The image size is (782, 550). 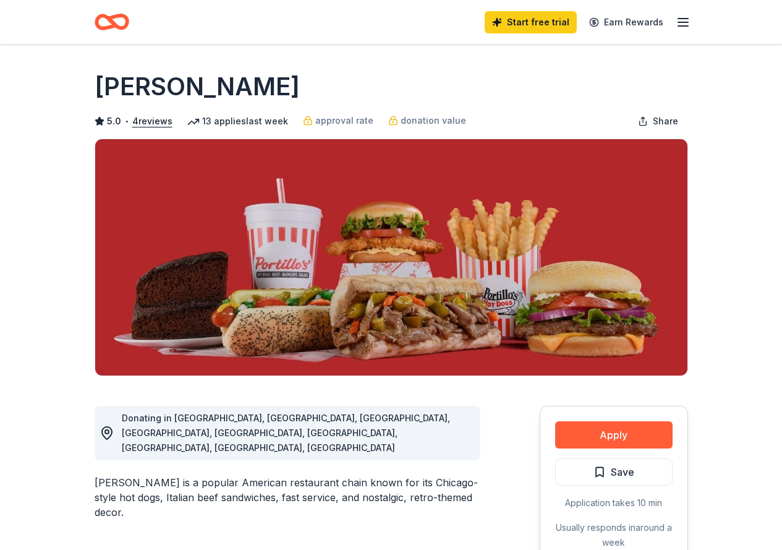 I want to click on button: Save, so click(x=614, y=472).